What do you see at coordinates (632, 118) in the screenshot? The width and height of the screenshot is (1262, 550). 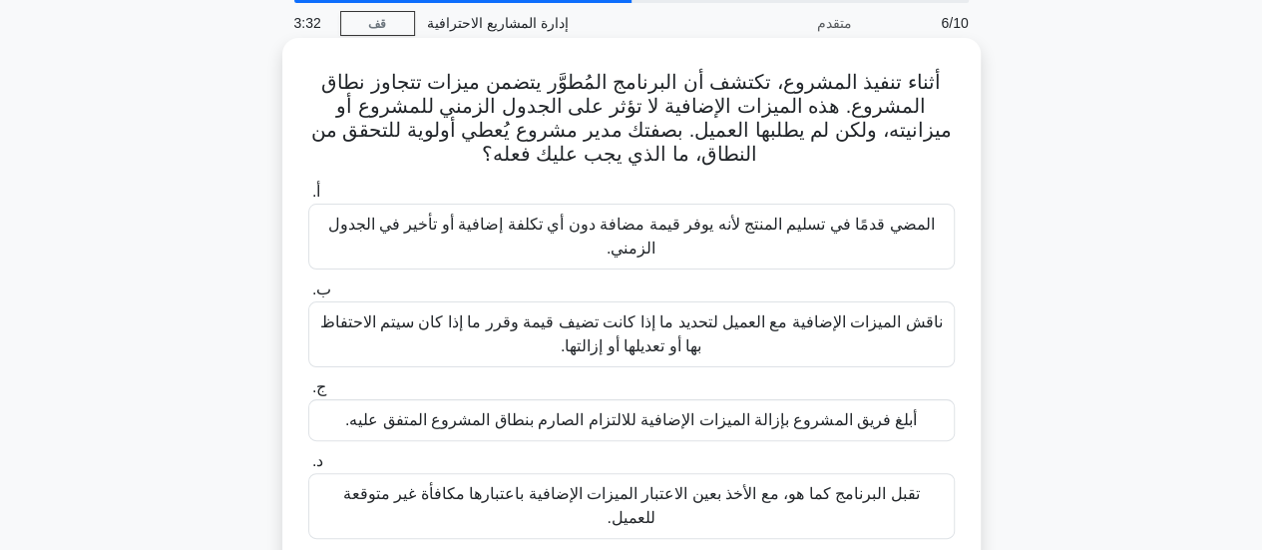 I see `font: أثناء تنفيذ المشروع، تكتشف أن البرنامج المُطوَّر يتضمن ميزات تتجاوز نطاق المشروع. هذه الميزات الإ...` at bounding box center [632, 118].